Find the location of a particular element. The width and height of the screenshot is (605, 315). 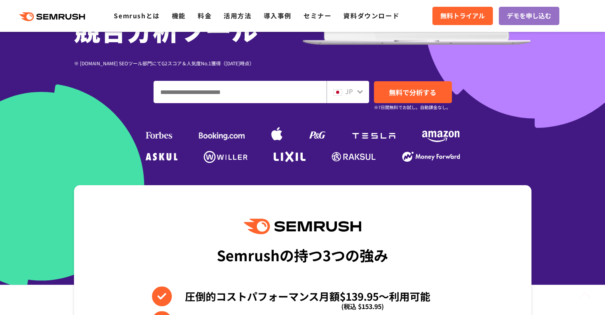

a: 無料トライアル is located at coordinates (463, 16).